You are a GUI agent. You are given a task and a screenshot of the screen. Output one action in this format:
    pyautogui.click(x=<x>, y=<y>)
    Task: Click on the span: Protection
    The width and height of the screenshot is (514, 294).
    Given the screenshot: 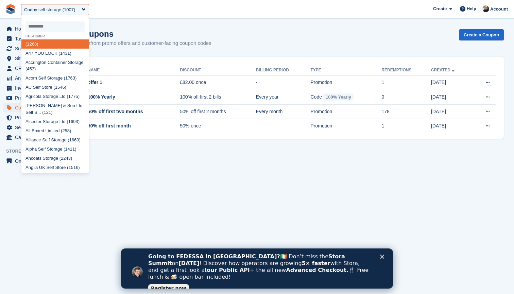 What is the action you would take?
    pyautogui.click(x=35, y=118)
    